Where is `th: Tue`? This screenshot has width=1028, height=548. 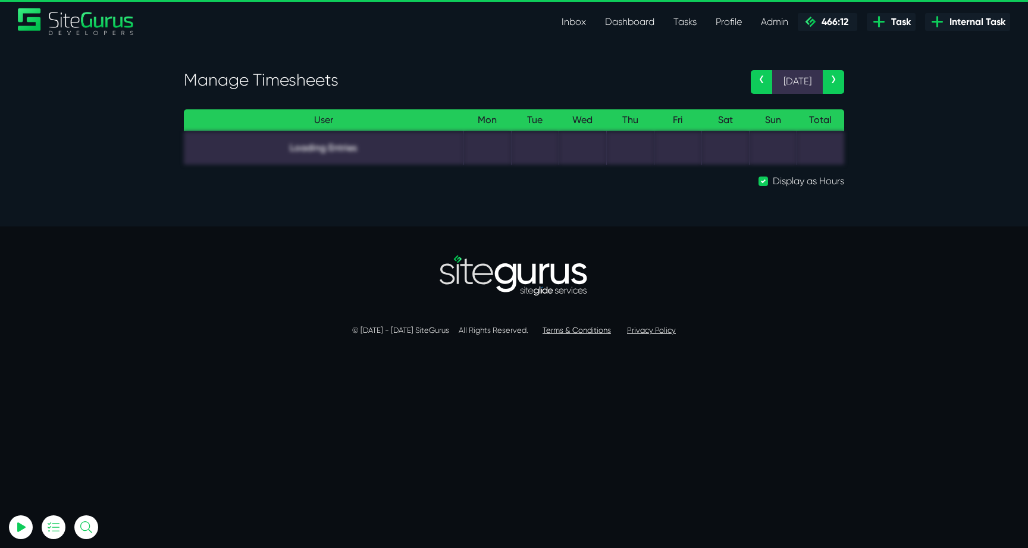
th: Tue is located at coordinates (535, 120).